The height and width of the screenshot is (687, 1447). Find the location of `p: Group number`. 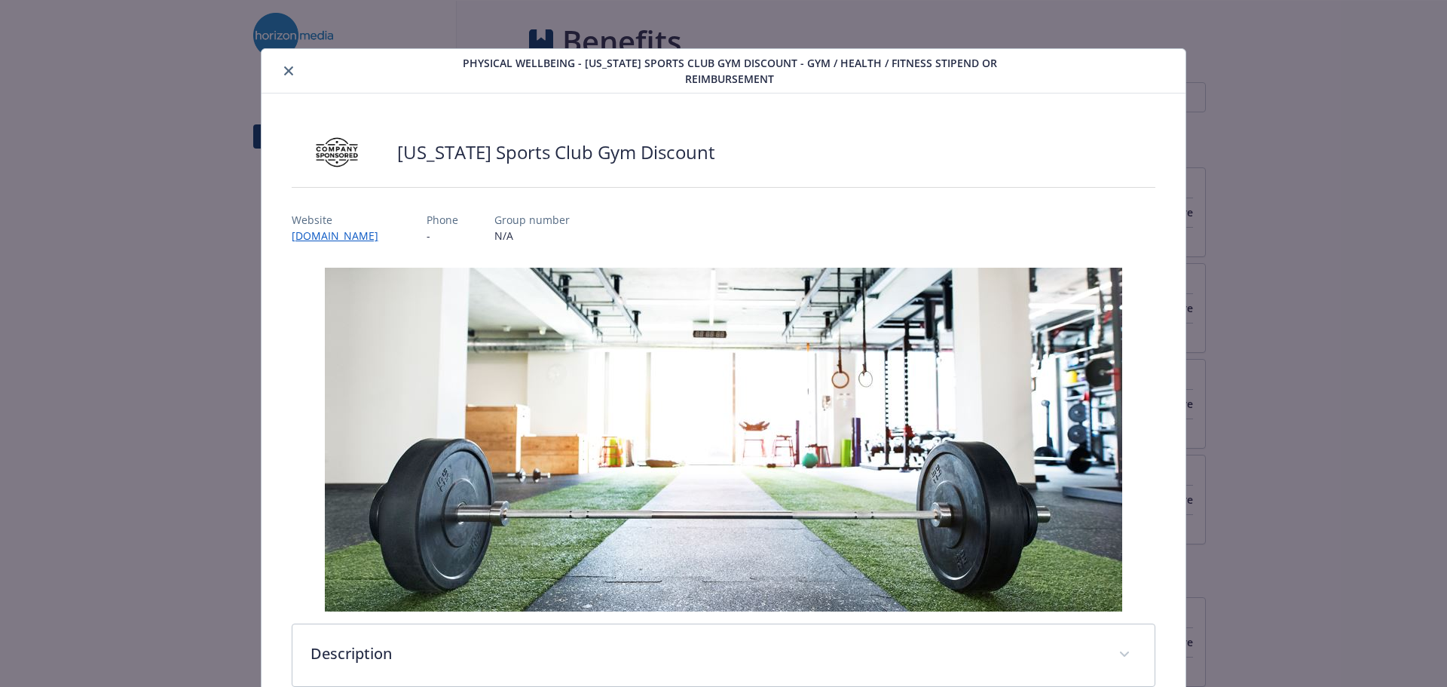

p: Group number is located at coordinates (532, 219).